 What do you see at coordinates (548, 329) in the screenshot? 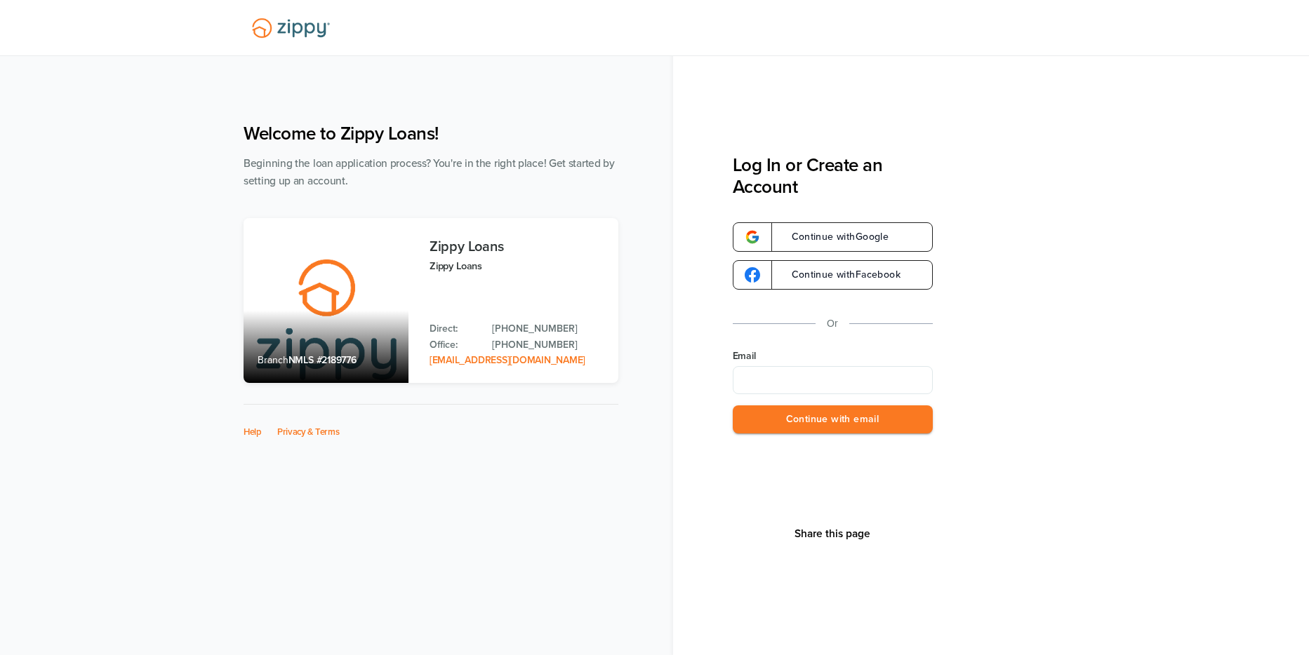
I see `a: Direct Phone: 512-975-2947` at bounding box center [548, 329].